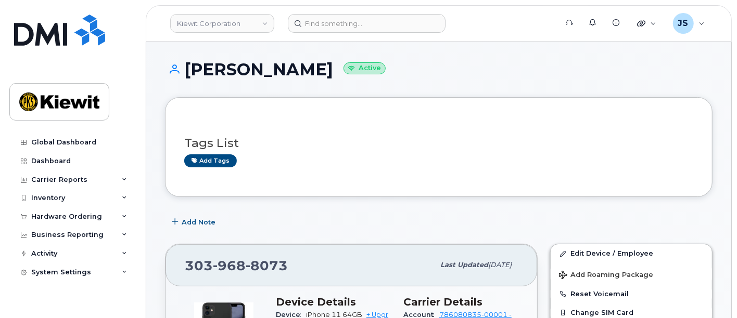  Describe the element at coordinates (210, 161) in the screenshot. I see `a: Add tags` at that location.